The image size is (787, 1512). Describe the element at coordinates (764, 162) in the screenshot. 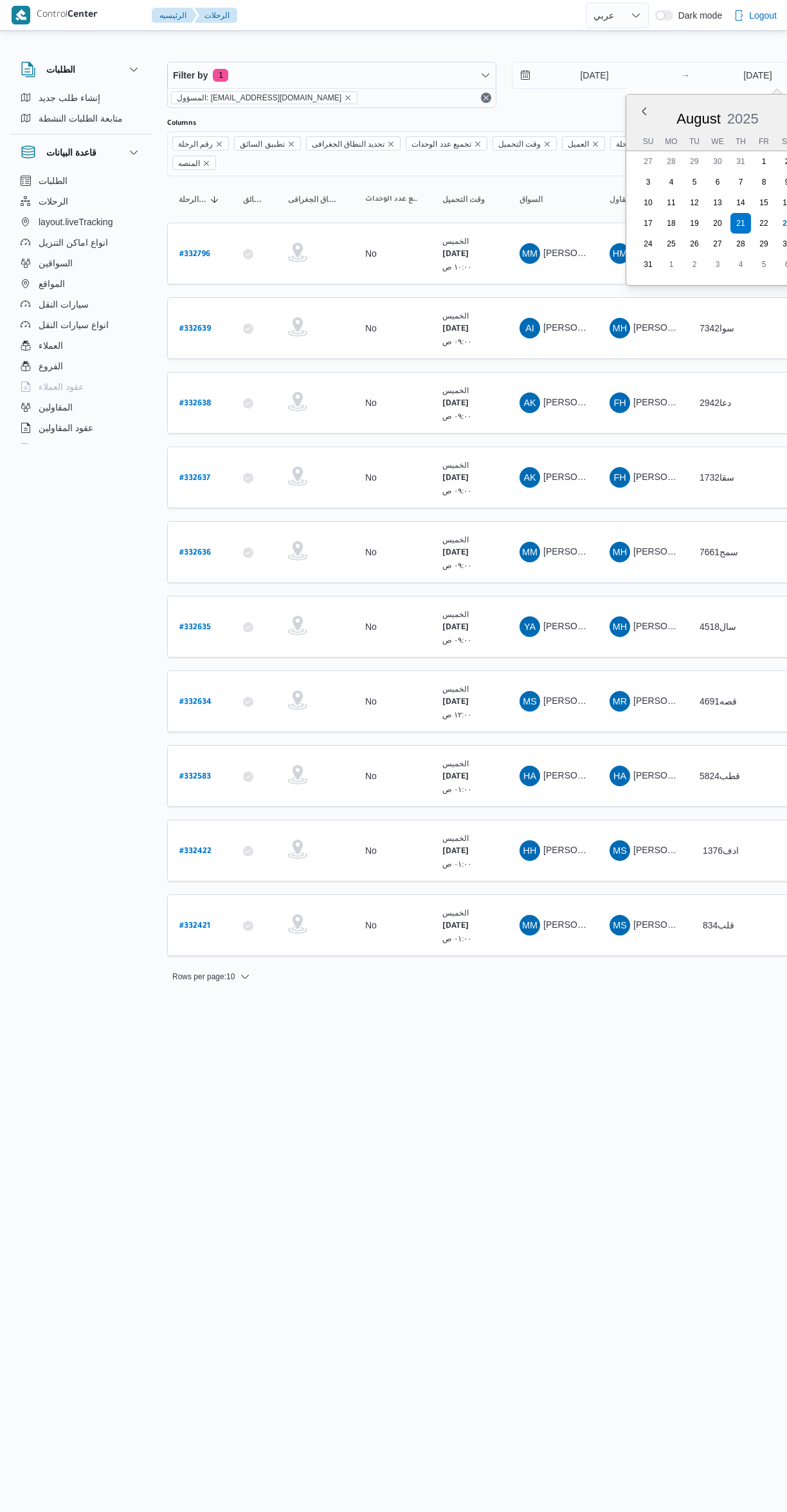

I see `div: day-1` at that location.